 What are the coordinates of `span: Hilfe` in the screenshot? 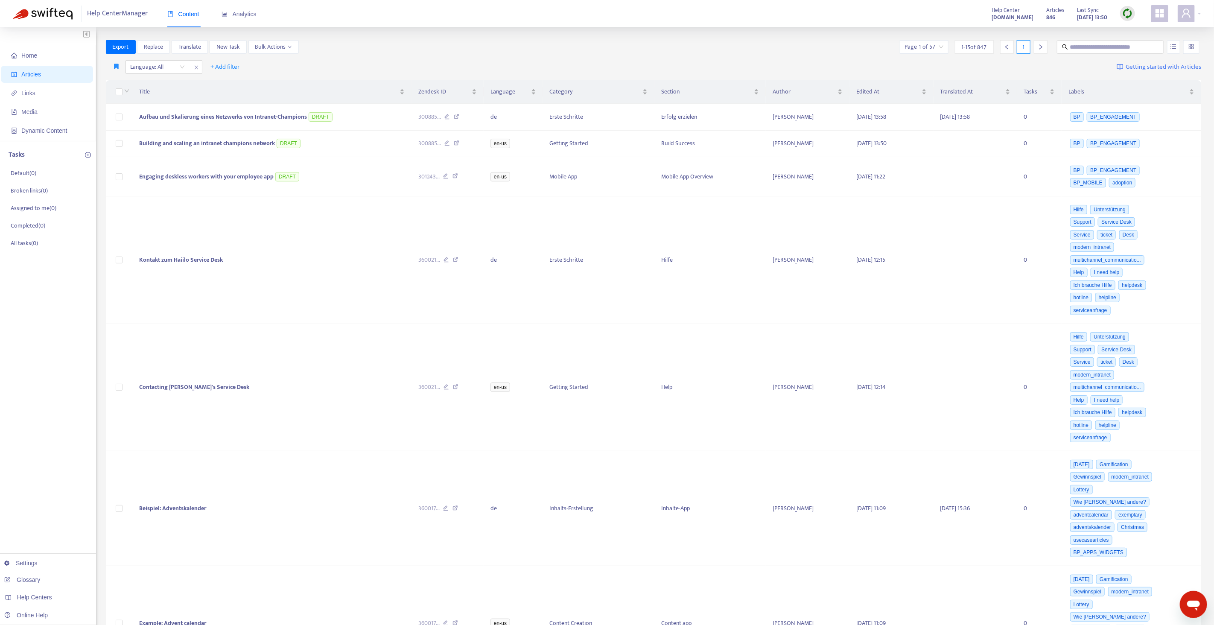 It's located at (1079, 337).